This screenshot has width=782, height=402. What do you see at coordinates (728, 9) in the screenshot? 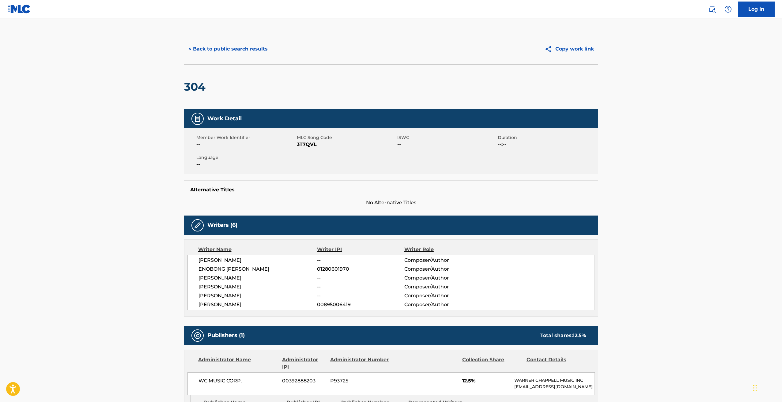
I see `div: Help` at bounding box center [728, 9].